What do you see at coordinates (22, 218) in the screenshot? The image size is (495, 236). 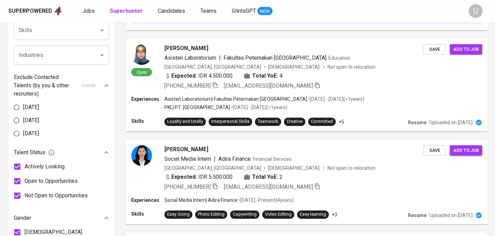 I see `p: Gender` at bounding box center [22, 218].